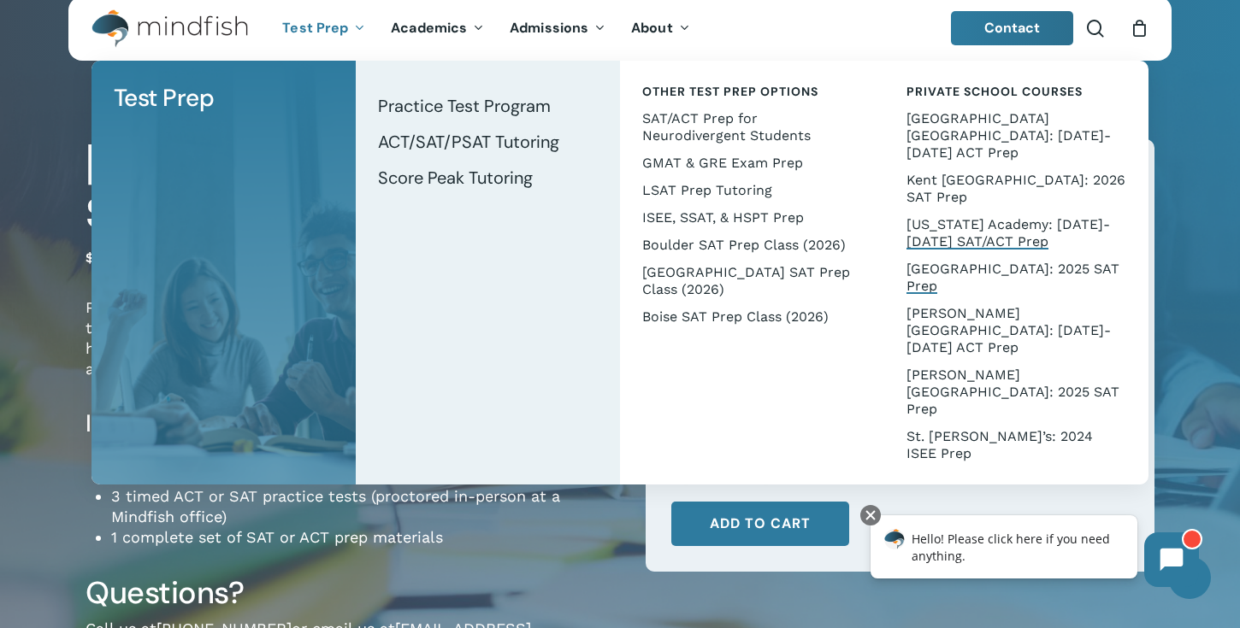 The image size is (1240, 628). I want to click on span: ISEE, SSAT, & HSPT Prep, so click(722, 217).